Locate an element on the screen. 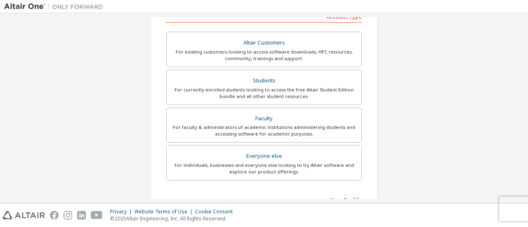 The height and width of the screenshot is (227, 528). div: Website Terms of Use is located at coordinates (164, 212).